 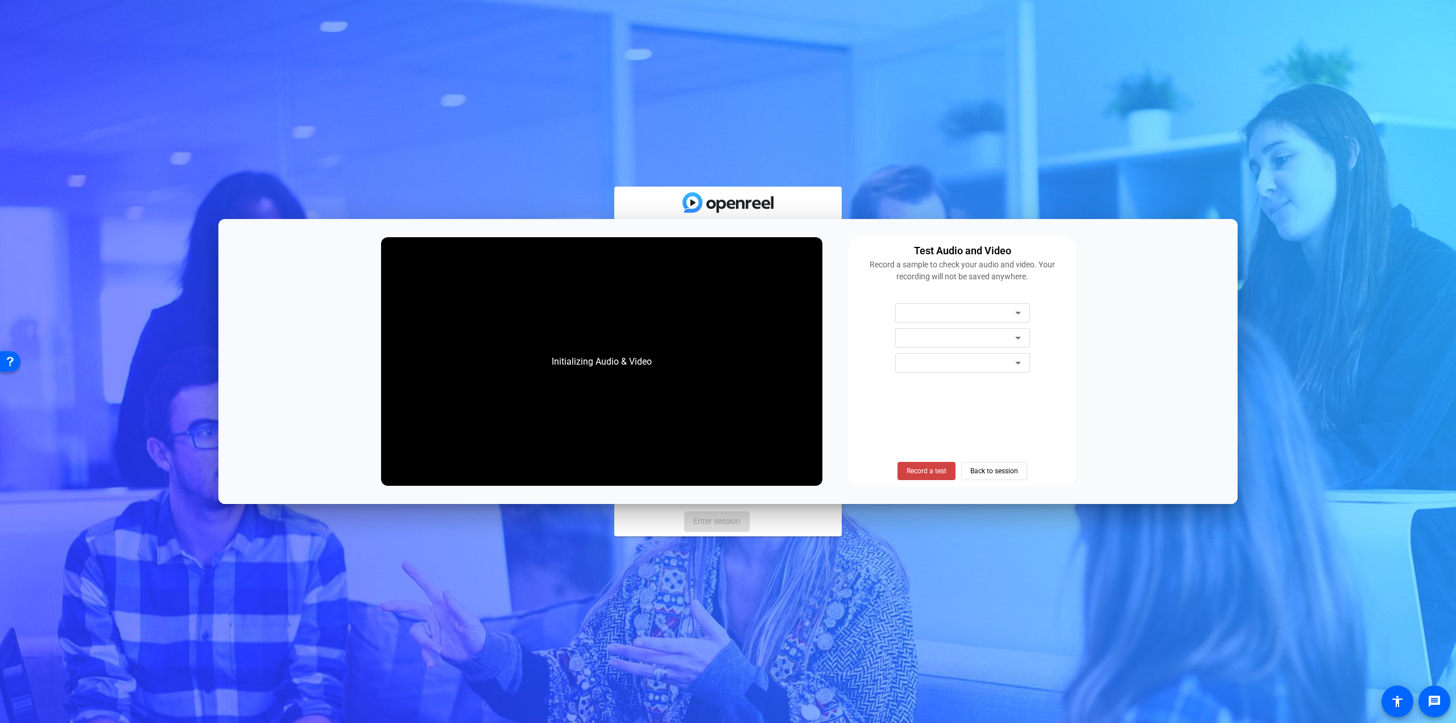 I want to click on mat-icon: message, so click(x=1434, y=701).